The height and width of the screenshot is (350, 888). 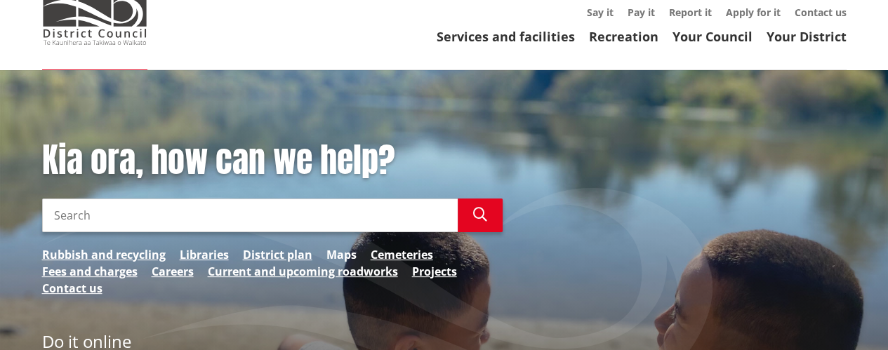 I want to click on a: Recreation, so click(x=623, y=37).